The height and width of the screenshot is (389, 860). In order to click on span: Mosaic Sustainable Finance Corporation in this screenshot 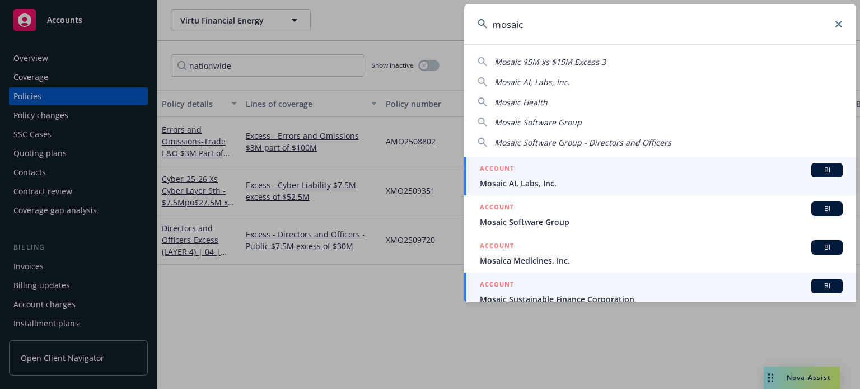, I will do `click(661, 299)`.